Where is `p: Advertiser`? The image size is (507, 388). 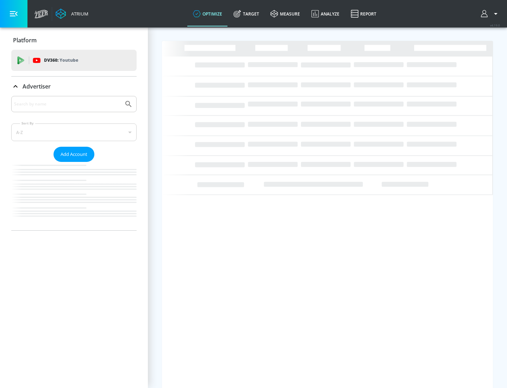
p: Advertiser is located at coordinates (37, 86).